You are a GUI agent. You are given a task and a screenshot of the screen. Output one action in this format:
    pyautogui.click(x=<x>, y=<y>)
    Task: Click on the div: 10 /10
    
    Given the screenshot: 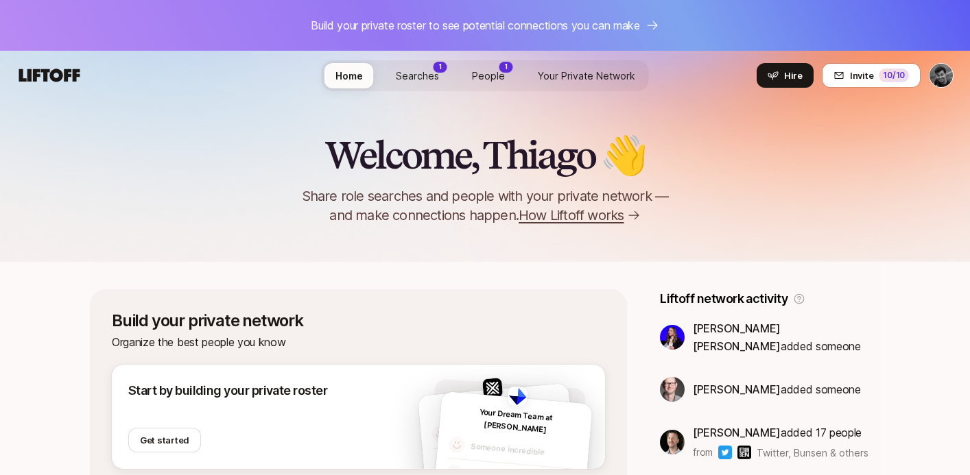 What is the action you would take?
    pyautogui.click(x=894, y=75)
    